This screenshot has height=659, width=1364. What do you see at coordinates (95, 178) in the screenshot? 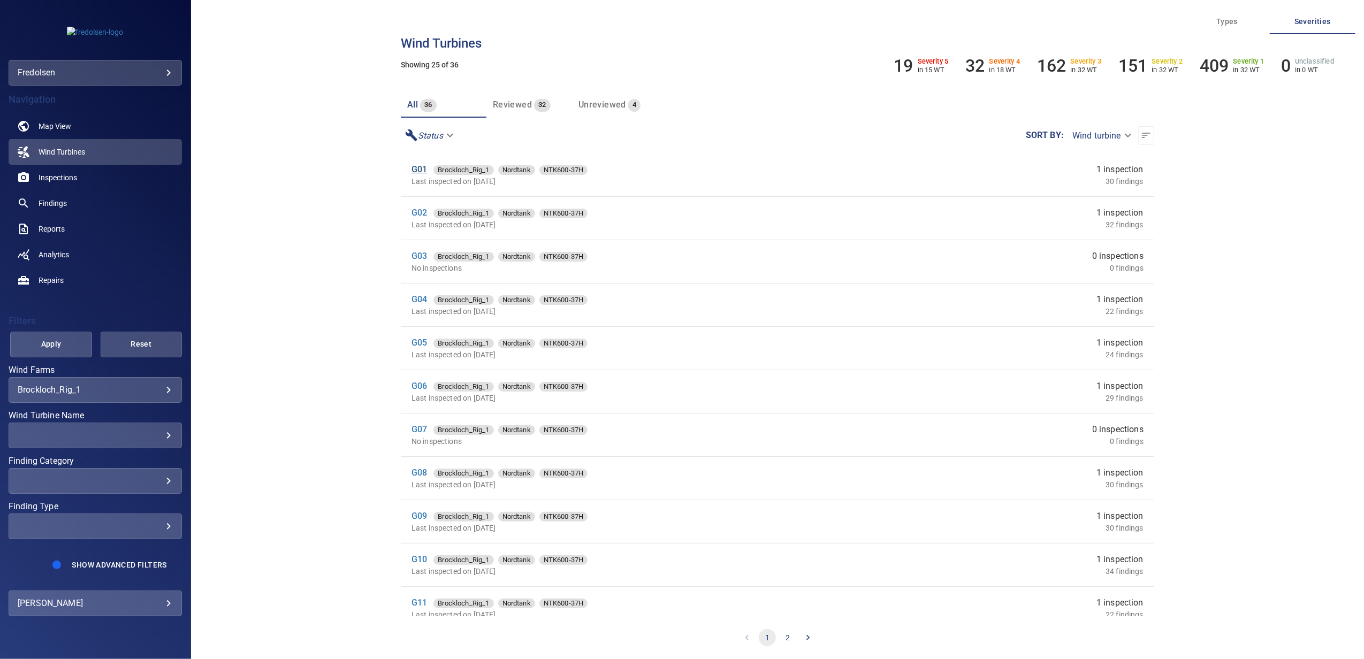
I see `a: inspections noActive` at bounding box center [95, 178].